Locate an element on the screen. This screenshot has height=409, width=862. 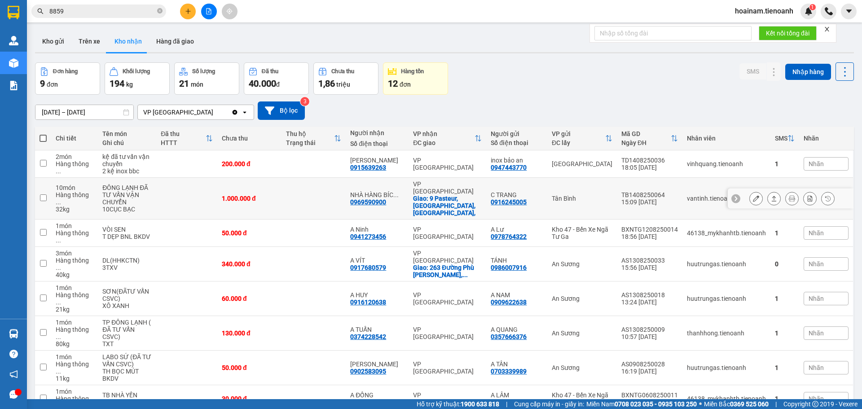
span: question-circle is located at coordinates (13, 354).